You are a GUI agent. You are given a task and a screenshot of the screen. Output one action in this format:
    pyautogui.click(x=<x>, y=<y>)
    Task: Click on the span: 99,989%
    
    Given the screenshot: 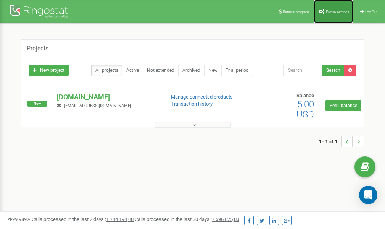 What is the action you would take?
    pyautogui.click(x=19, y=219)
    